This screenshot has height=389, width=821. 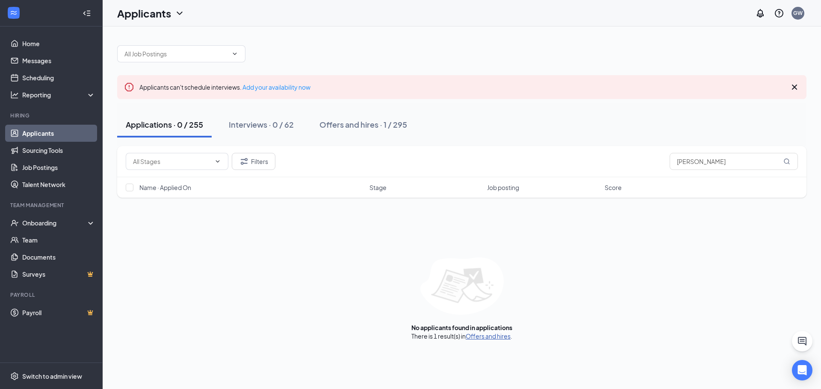 I want to click on svg: WorkstreamLogo, so click(x=14, y=13).